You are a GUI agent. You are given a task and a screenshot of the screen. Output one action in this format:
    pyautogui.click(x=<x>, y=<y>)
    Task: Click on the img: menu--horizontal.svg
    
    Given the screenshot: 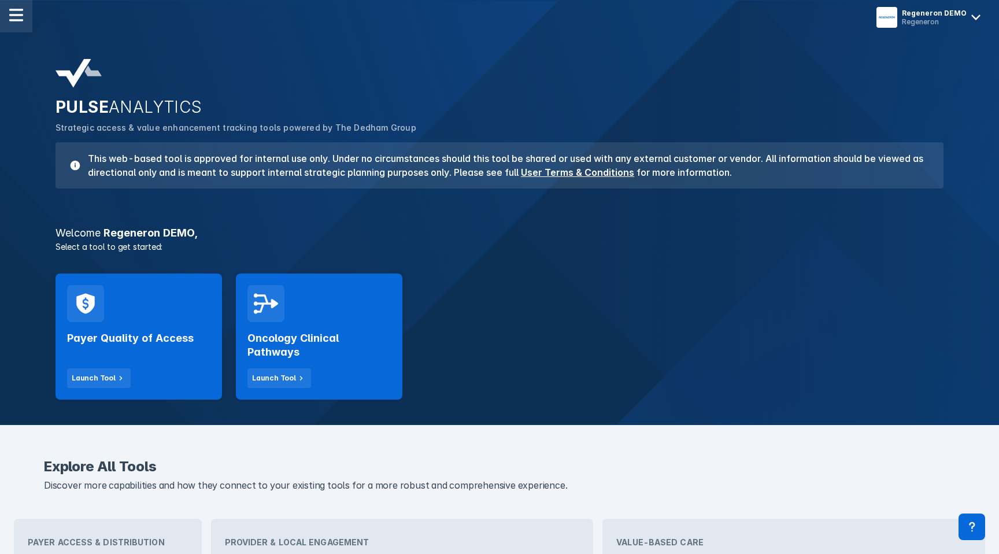 What is the action you would take?
    pyautogui.click(x=16, y=15)
    